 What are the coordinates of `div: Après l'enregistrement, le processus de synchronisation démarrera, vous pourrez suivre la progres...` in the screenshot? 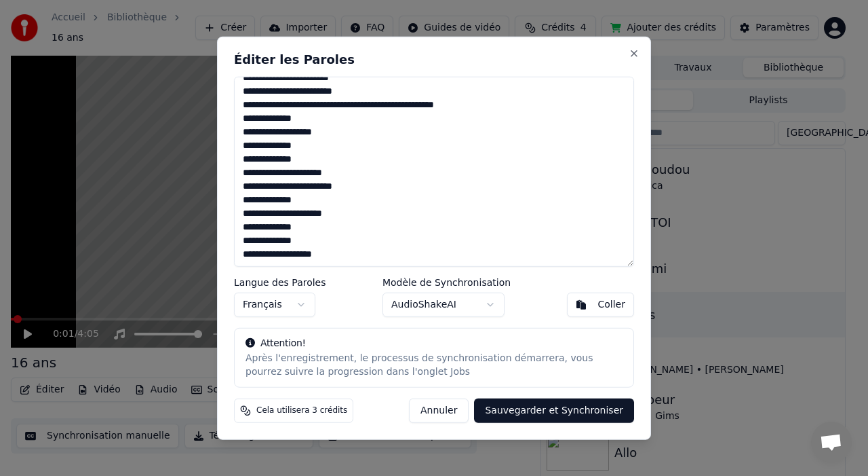 It's located at (434, 365).